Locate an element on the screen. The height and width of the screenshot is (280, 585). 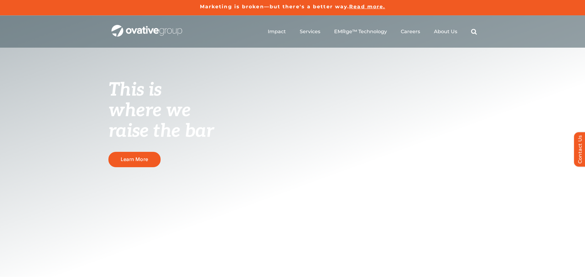
span: Impact is located at coordinates (277, 32).